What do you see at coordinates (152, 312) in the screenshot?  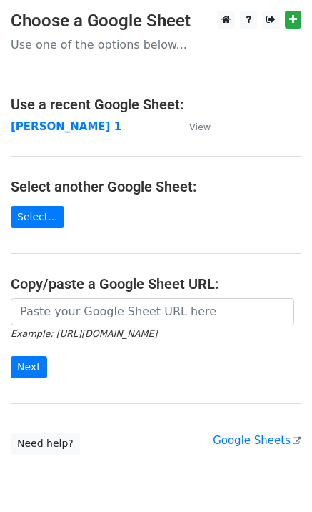 I see `input: Paste your Google Sheet URL here` at bounding box center [152, 312].